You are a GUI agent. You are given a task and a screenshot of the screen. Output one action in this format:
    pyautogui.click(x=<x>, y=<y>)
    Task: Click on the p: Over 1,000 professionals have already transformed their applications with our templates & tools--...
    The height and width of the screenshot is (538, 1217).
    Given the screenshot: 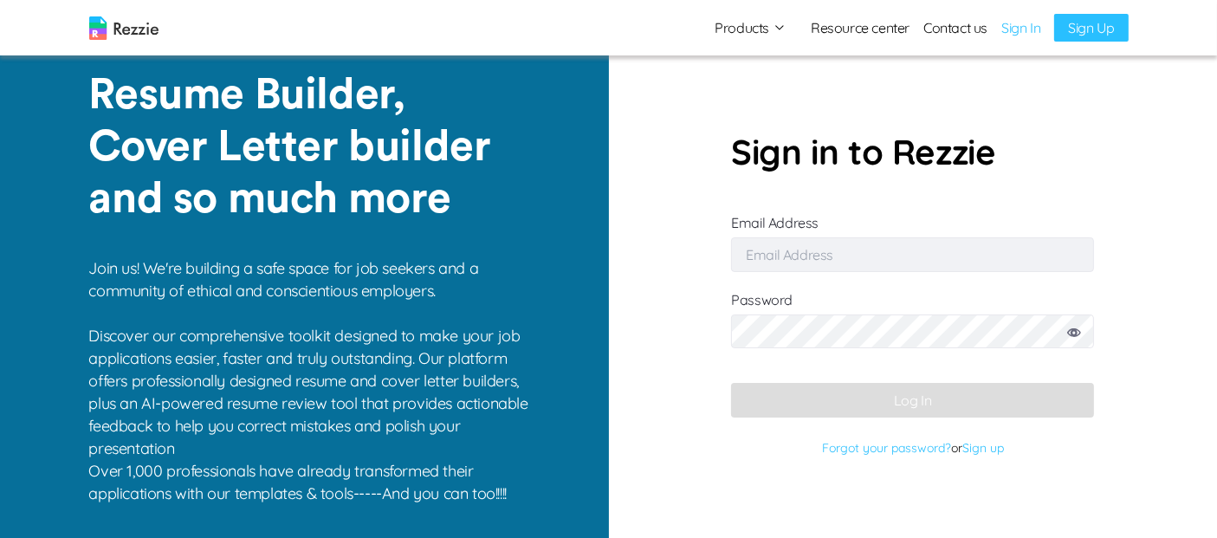 What is the action you would take?
    pyautogui.click(x=315, y=483)
    